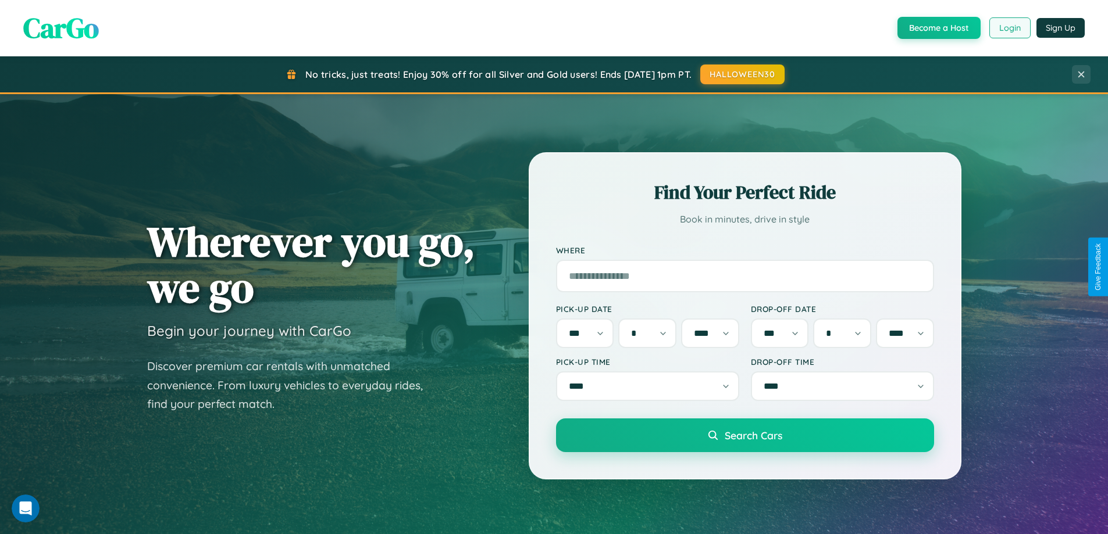  I want to click on button: HALLOWEEN30, so click(742, 74).